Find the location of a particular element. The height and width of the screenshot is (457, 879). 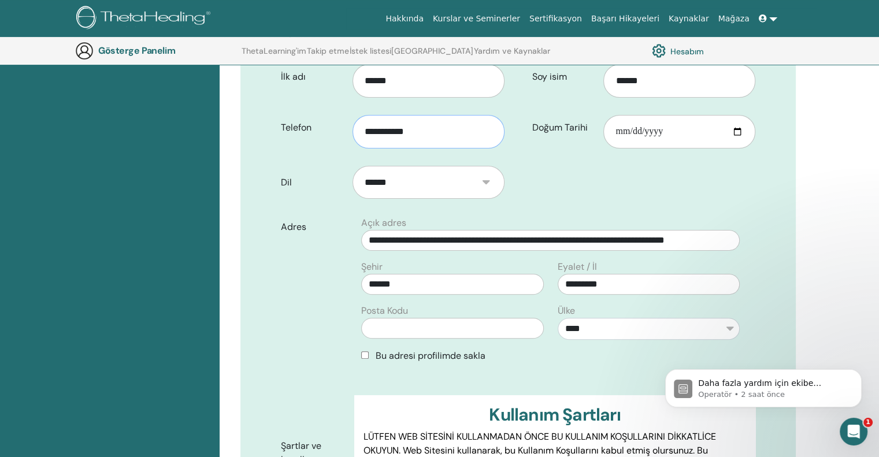

font: Kaynaklar is located at coordinates (689, 18).